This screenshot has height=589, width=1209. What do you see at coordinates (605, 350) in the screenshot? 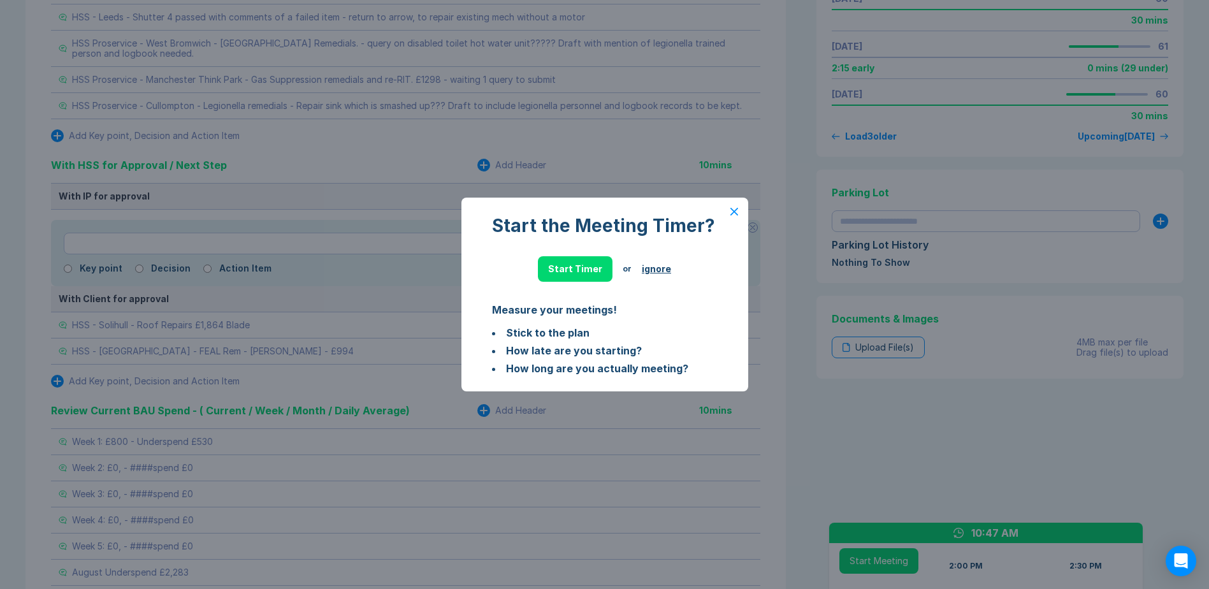
I see `li: How late are you starting?` at bounding box center [605, 350].